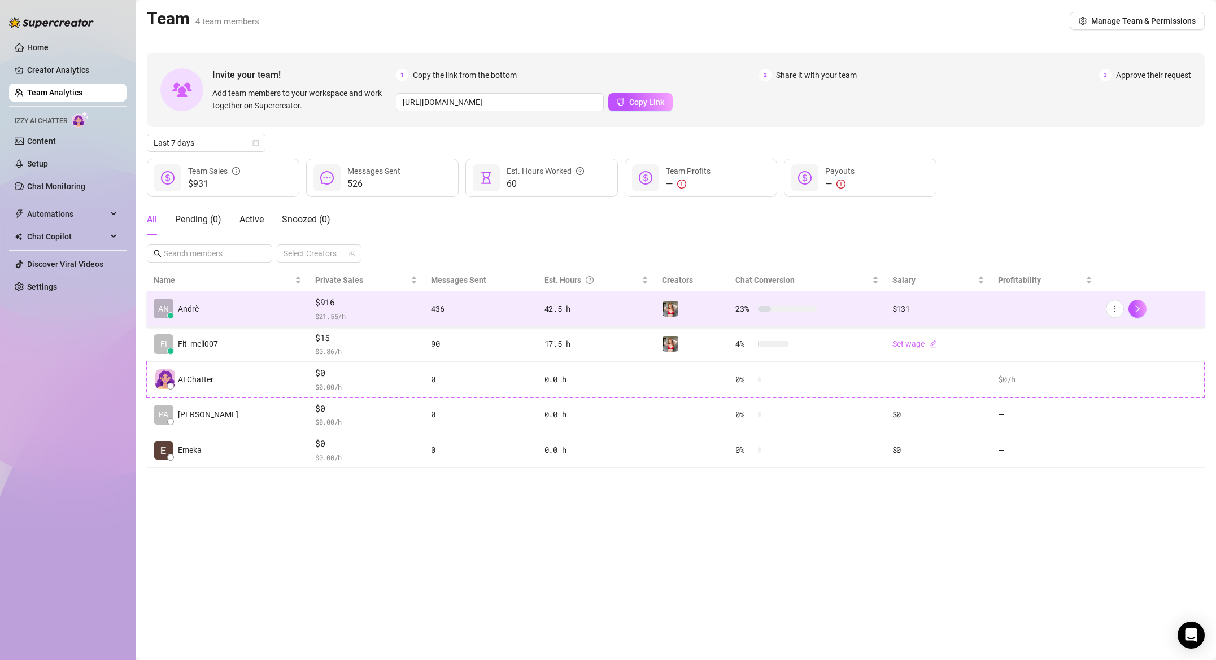  What do you see at coordinates (251, 219) in the screenshot?
I see `span: Active` at bounding box center [251, 219].